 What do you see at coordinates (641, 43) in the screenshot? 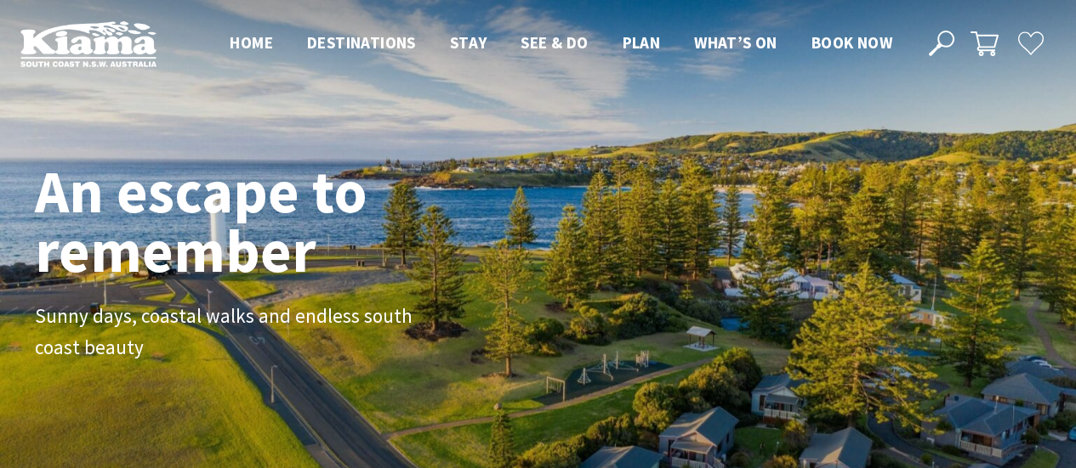
I see `span: Plan` at bounding box center [641, 43].